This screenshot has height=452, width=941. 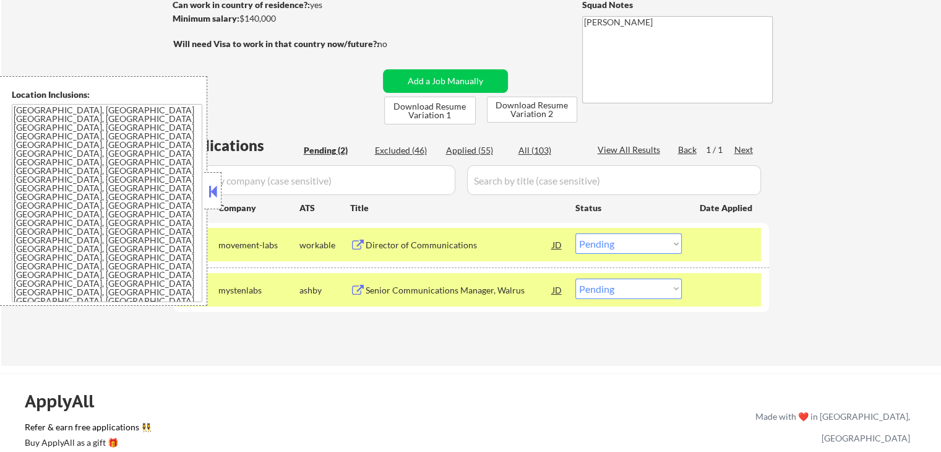 I want to click on a: Refer & earn free applications 👯‍♀️, so click(x=260, y=429).